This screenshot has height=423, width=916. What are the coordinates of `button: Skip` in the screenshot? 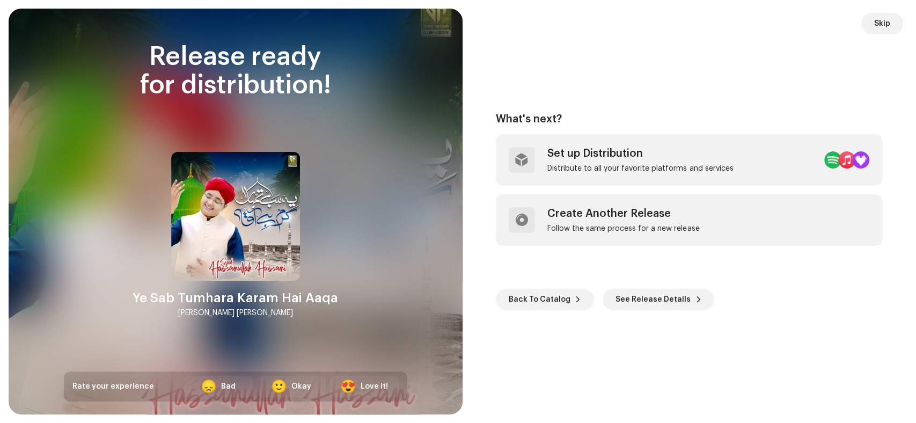 It's located at (882, 24).